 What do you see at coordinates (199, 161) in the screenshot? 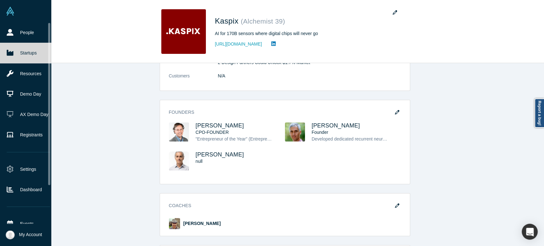
I see `span: null` at bounding box center [199, 161].